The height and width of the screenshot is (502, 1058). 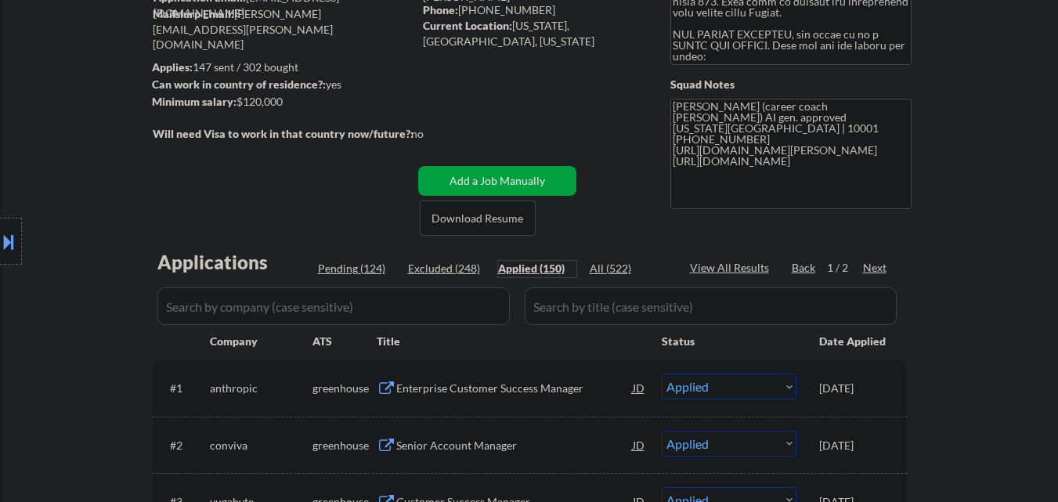 What do you see at coordinates (804, 268) in the screenshot?
I see `div: Back` at bounding box center [804, 268].